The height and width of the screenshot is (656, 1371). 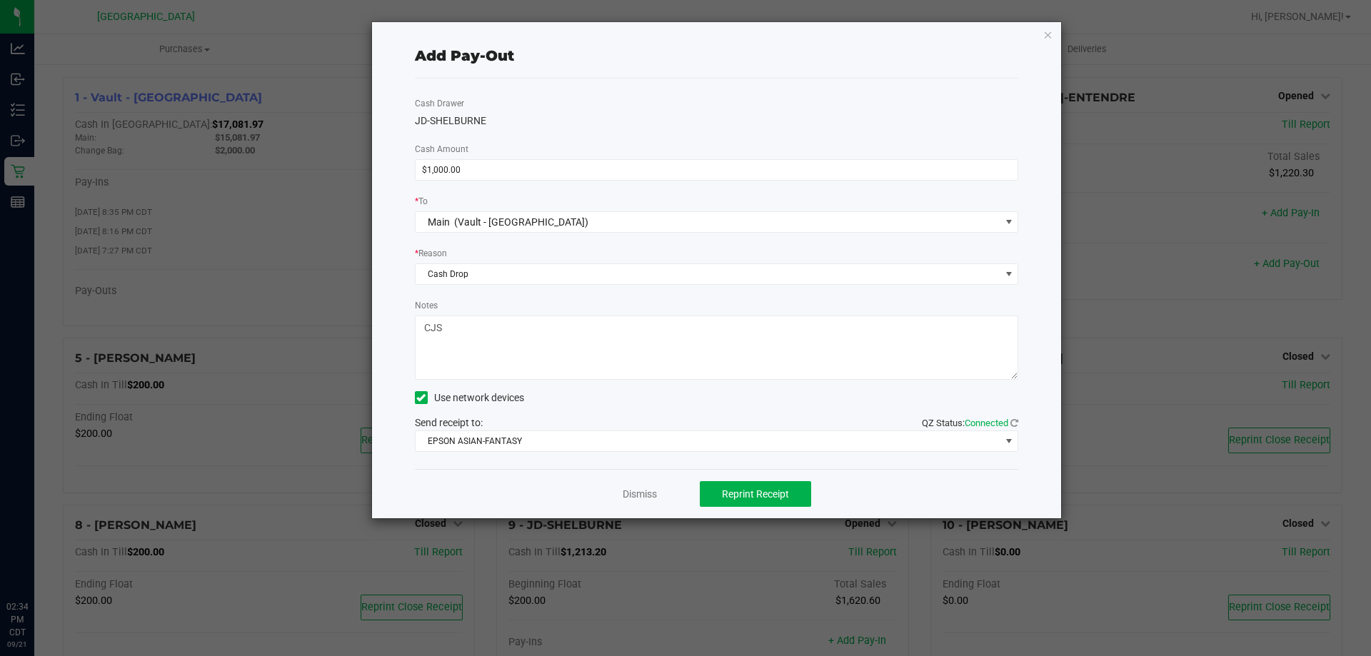 What do you see at coordinates (439, 222) in the screenshot?
I see `span: Main` at bounding box center [439, 222].